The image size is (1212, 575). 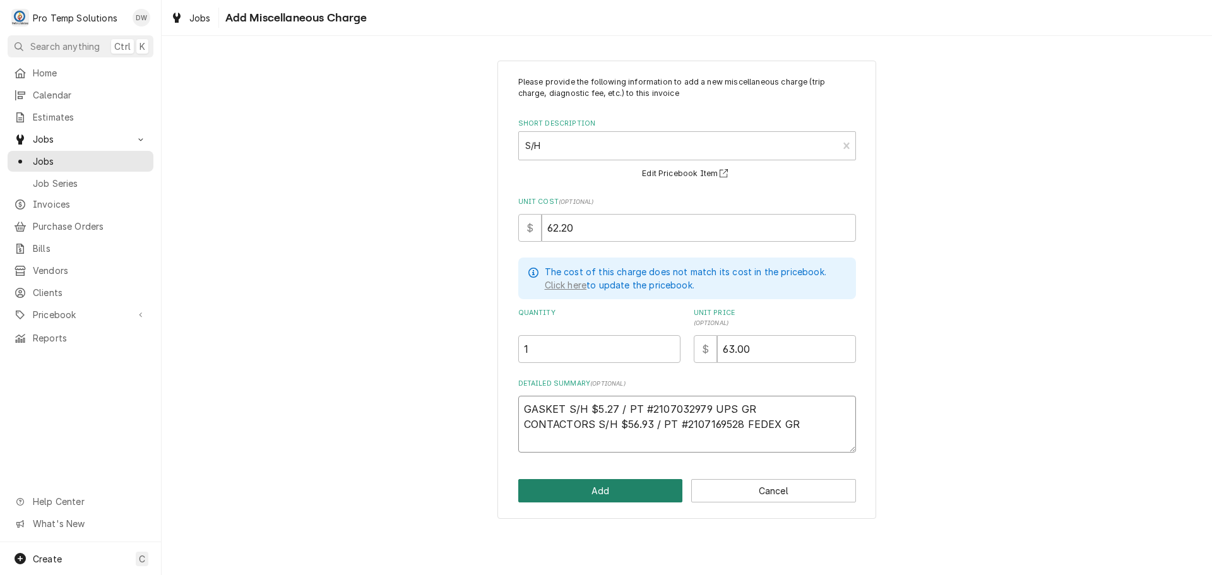 I want to click on button: Add, so click(x=600, y=491).